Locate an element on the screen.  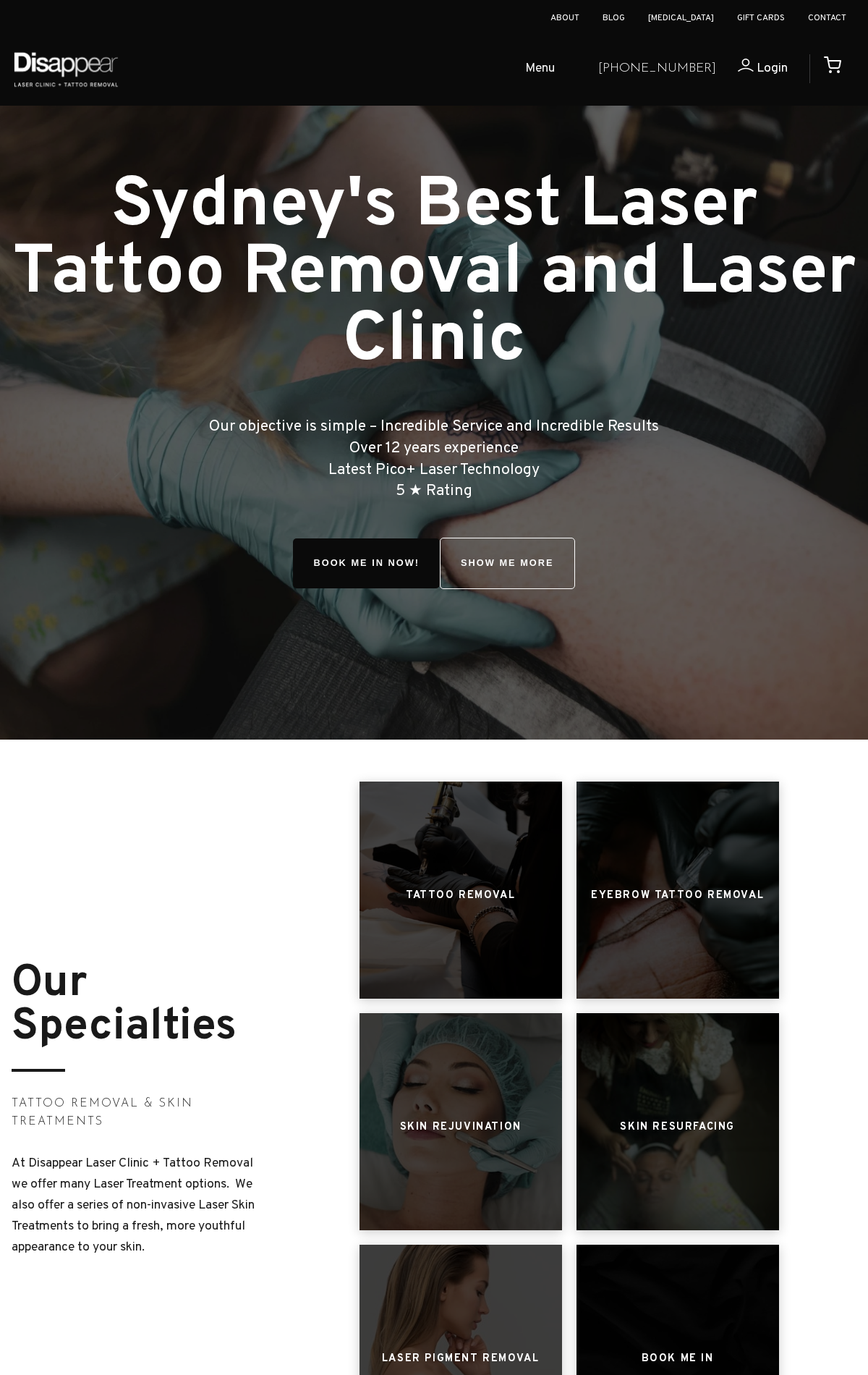
a: Blog is located at coordinates (614, 18).